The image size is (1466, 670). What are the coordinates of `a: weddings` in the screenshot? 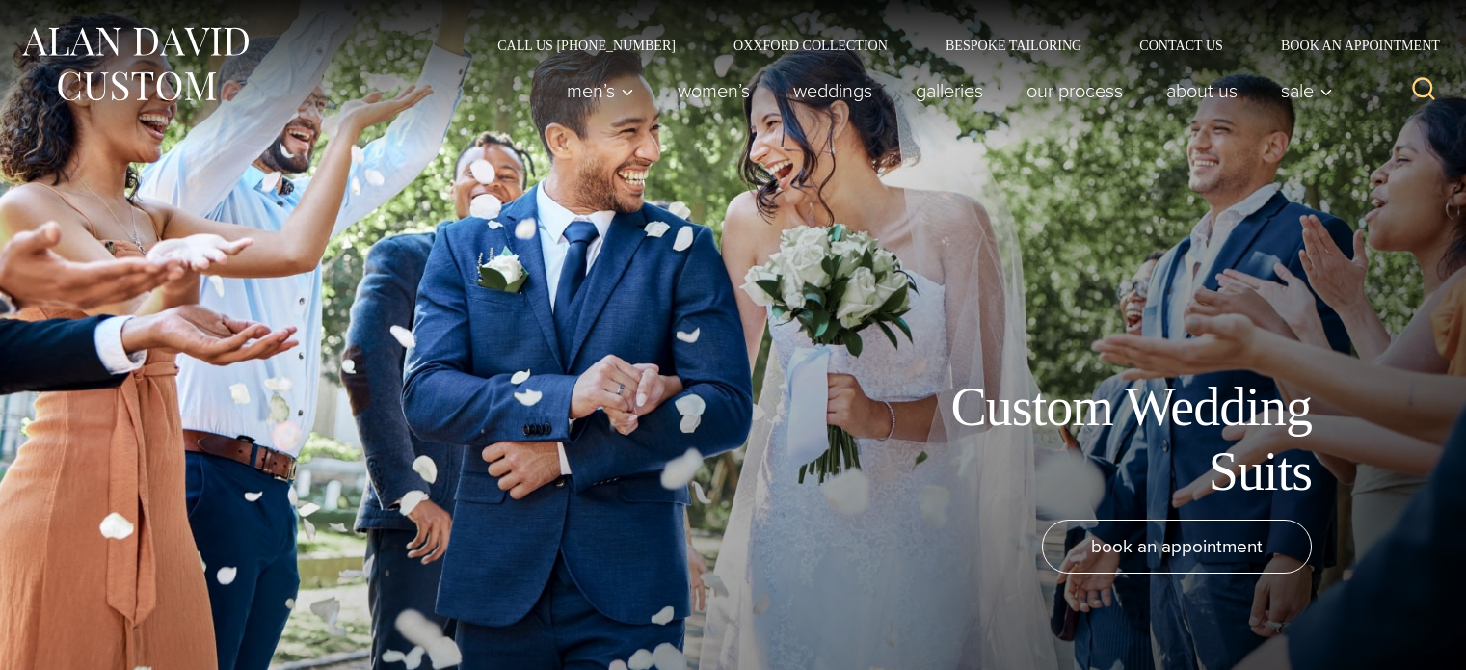 It's located at (833, 91).